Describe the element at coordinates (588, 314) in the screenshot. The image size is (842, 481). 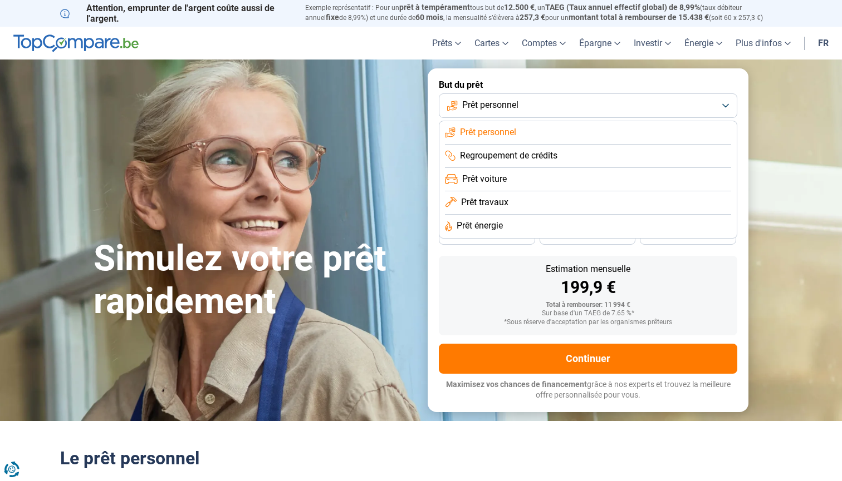
I see `div: Sur base d'un TAEG de 7.65 %*` at that location.